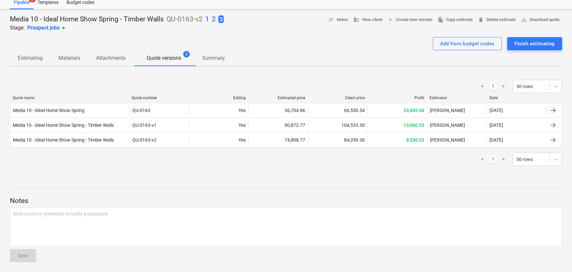  What do you see at coordinates (49, 111) in the screenshot?
I see `div: Media 10 - Ideal Home Show Spring` at bounding box center [49, 111].